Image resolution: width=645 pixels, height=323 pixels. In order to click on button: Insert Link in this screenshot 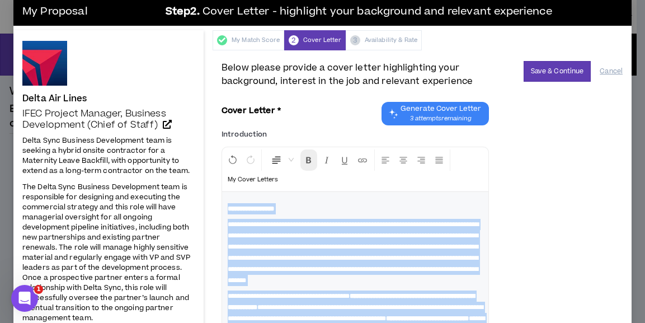, I will do `click(363, 160)`.